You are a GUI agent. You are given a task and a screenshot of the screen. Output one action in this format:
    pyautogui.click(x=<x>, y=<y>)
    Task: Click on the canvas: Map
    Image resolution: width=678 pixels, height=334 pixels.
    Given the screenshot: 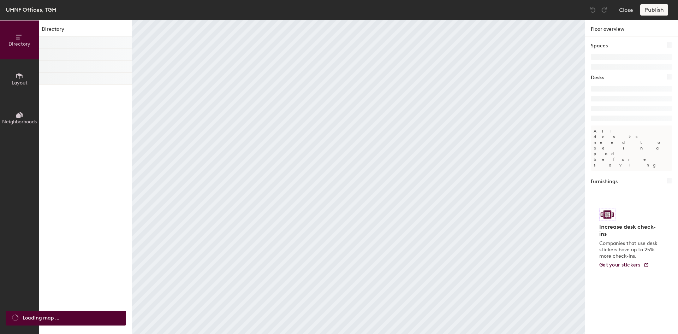 What is the action you would take?
    pyautogui.click(x=359, y=177)
    